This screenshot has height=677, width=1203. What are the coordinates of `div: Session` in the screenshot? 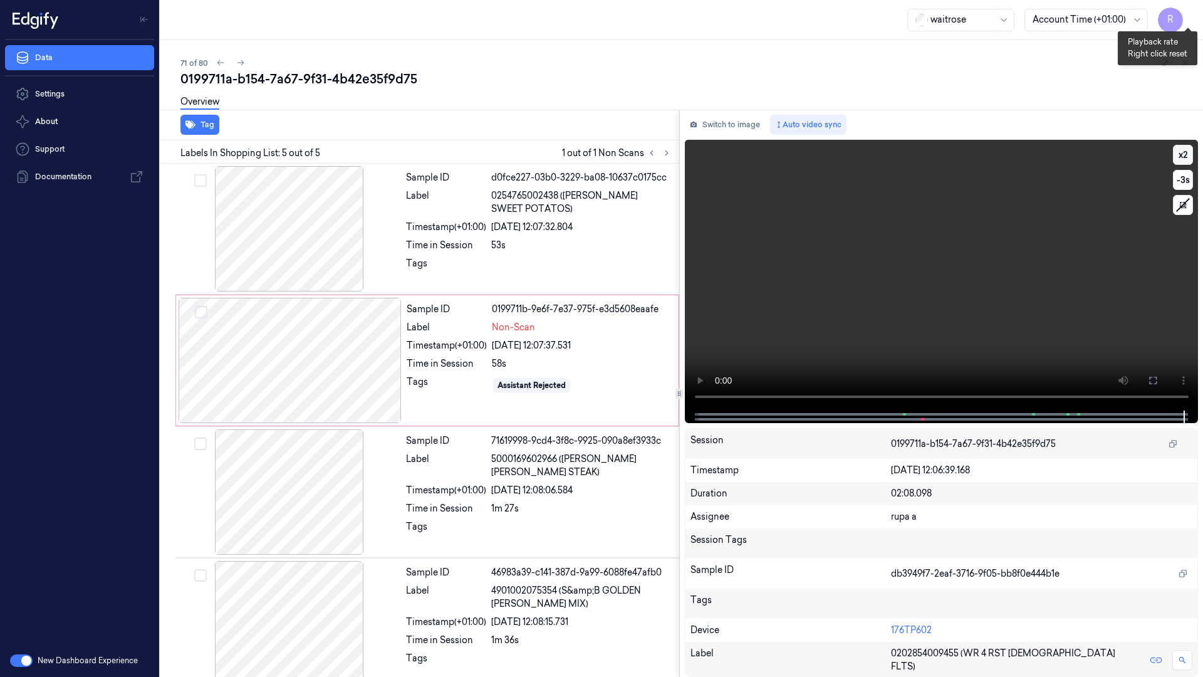 It's located at (791, 444).